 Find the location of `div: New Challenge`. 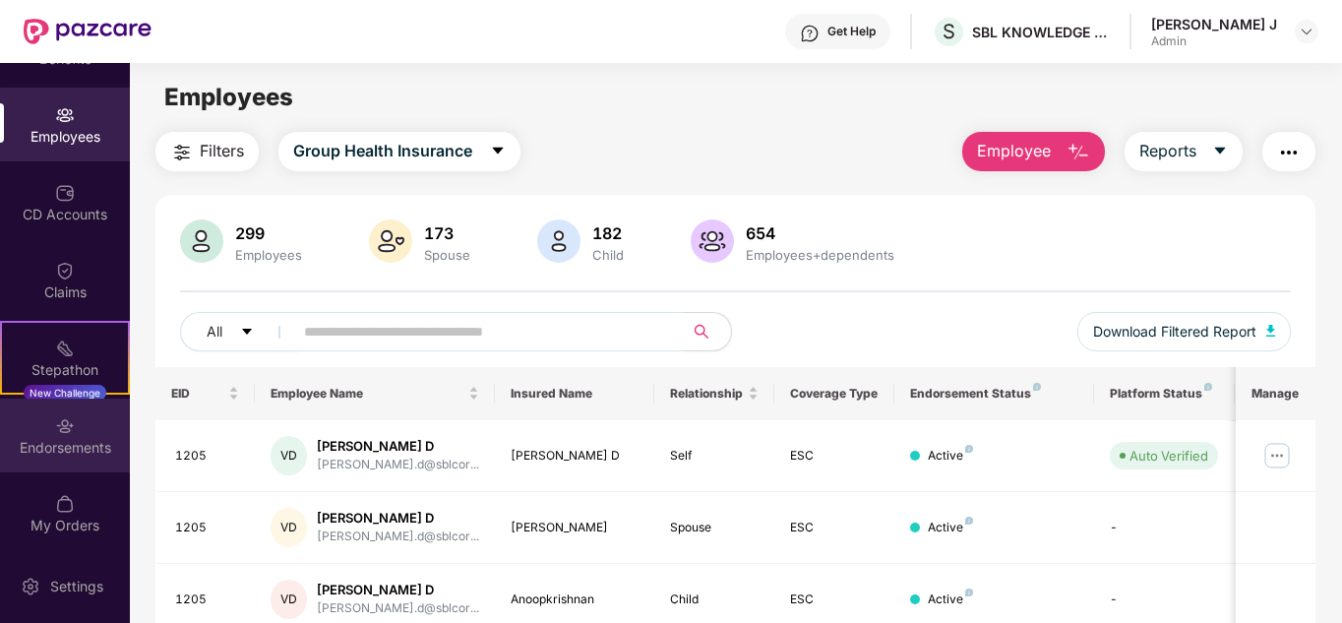

div: New Challenge is located at coordinates (65, 393).